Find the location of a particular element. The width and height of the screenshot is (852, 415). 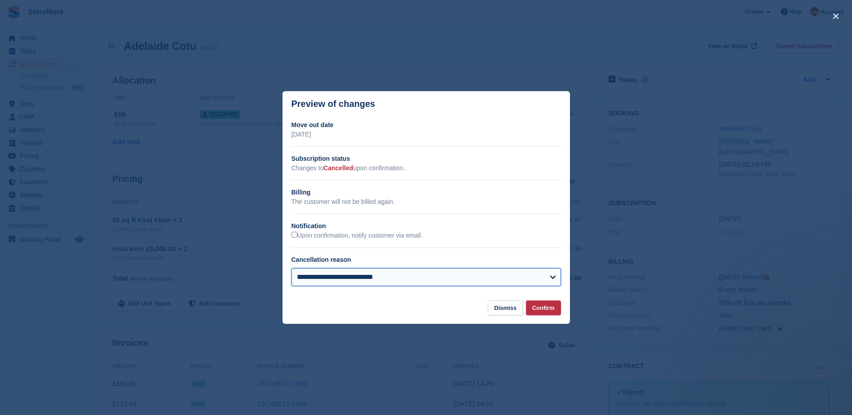

button: Confirm is located at coordinates (544, 308).